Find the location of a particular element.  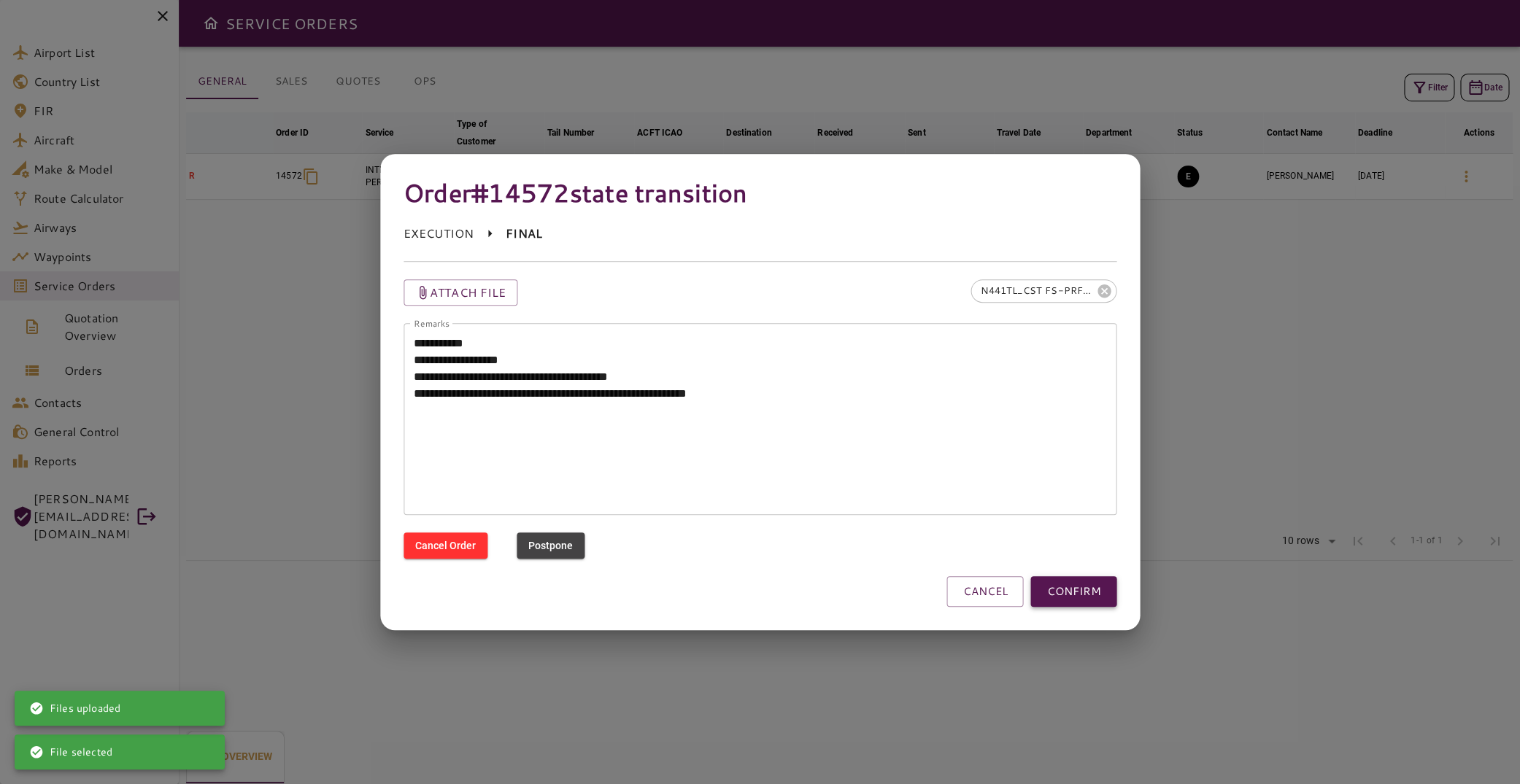

button: Postpone is located at coordinates (550, 545).